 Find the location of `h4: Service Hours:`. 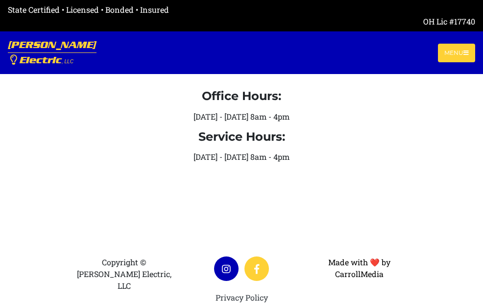

h4: Service Hours: is located at coordinates (242, 137).